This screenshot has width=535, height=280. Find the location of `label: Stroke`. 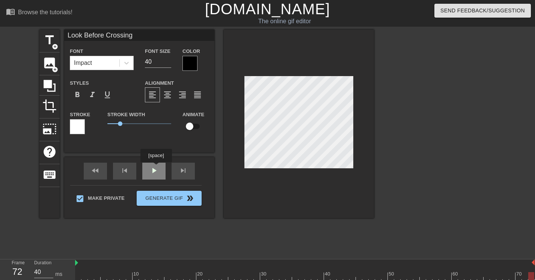

label: Stroke is located at coordinates (80, 115).